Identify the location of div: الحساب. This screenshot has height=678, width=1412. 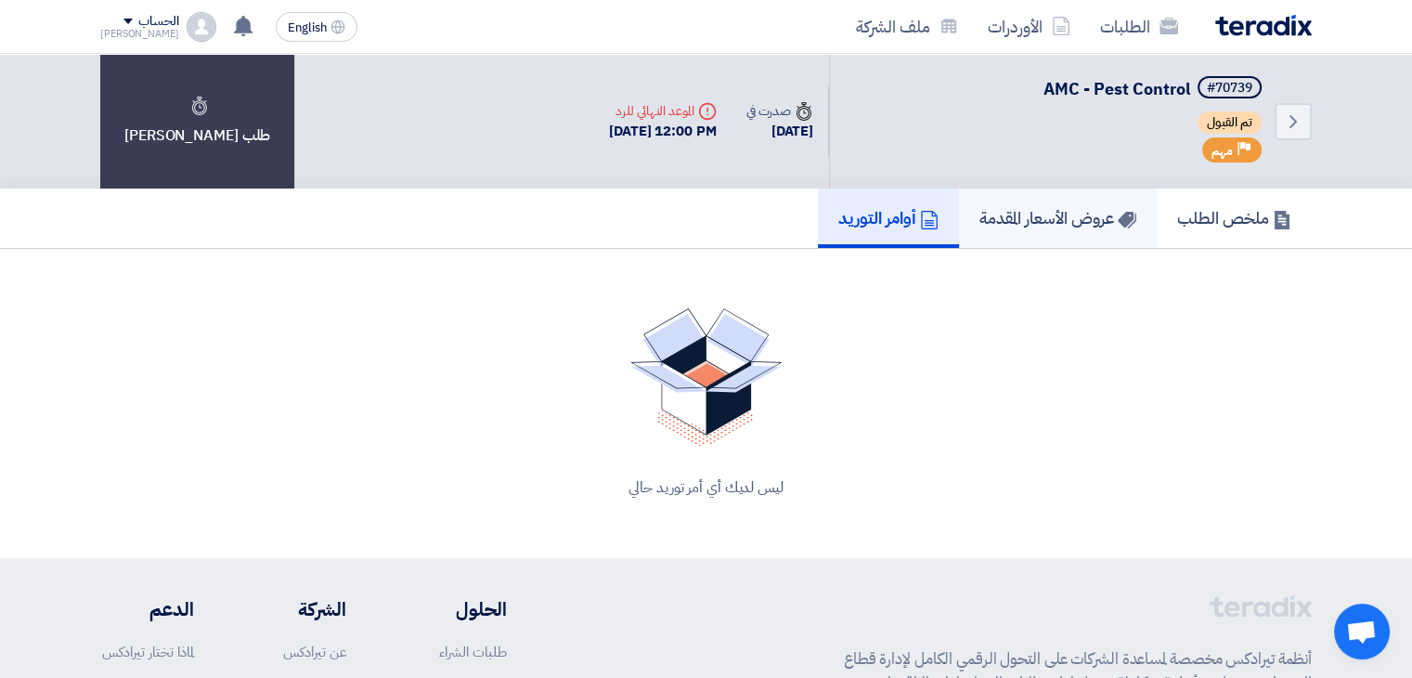
(158, 21).